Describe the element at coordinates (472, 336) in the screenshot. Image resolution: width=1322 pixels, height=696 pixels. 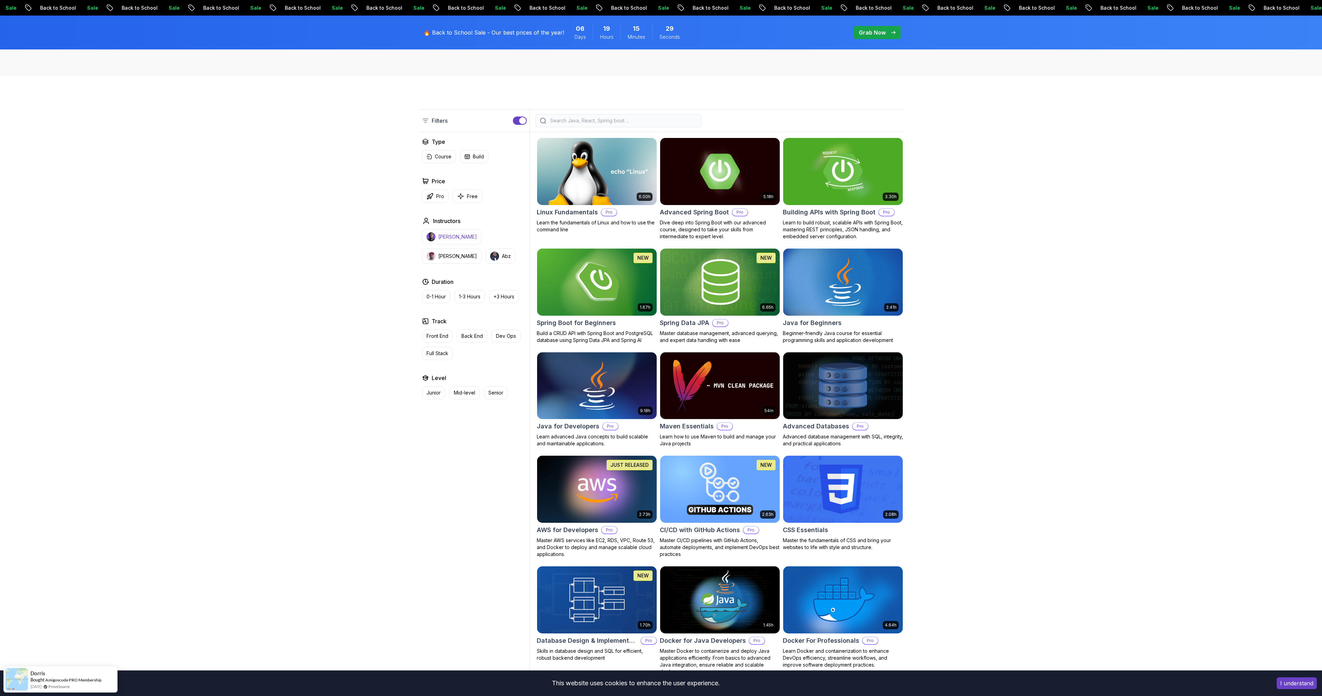
I see `p: Back End` at that location.